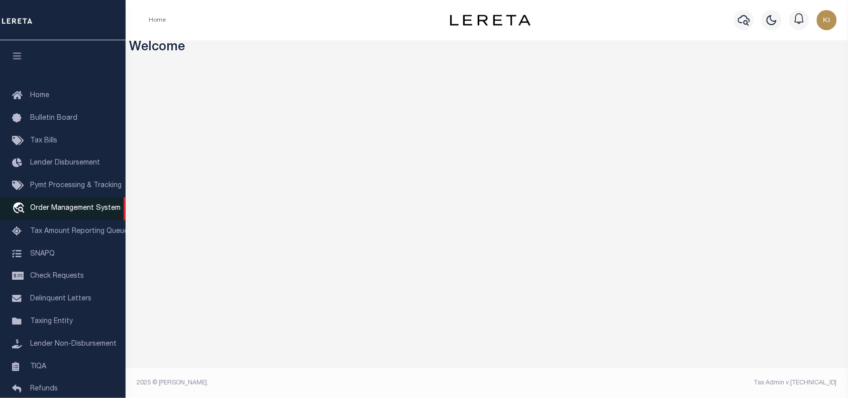  I want to click on span: Order Management System, so click(75, 208).